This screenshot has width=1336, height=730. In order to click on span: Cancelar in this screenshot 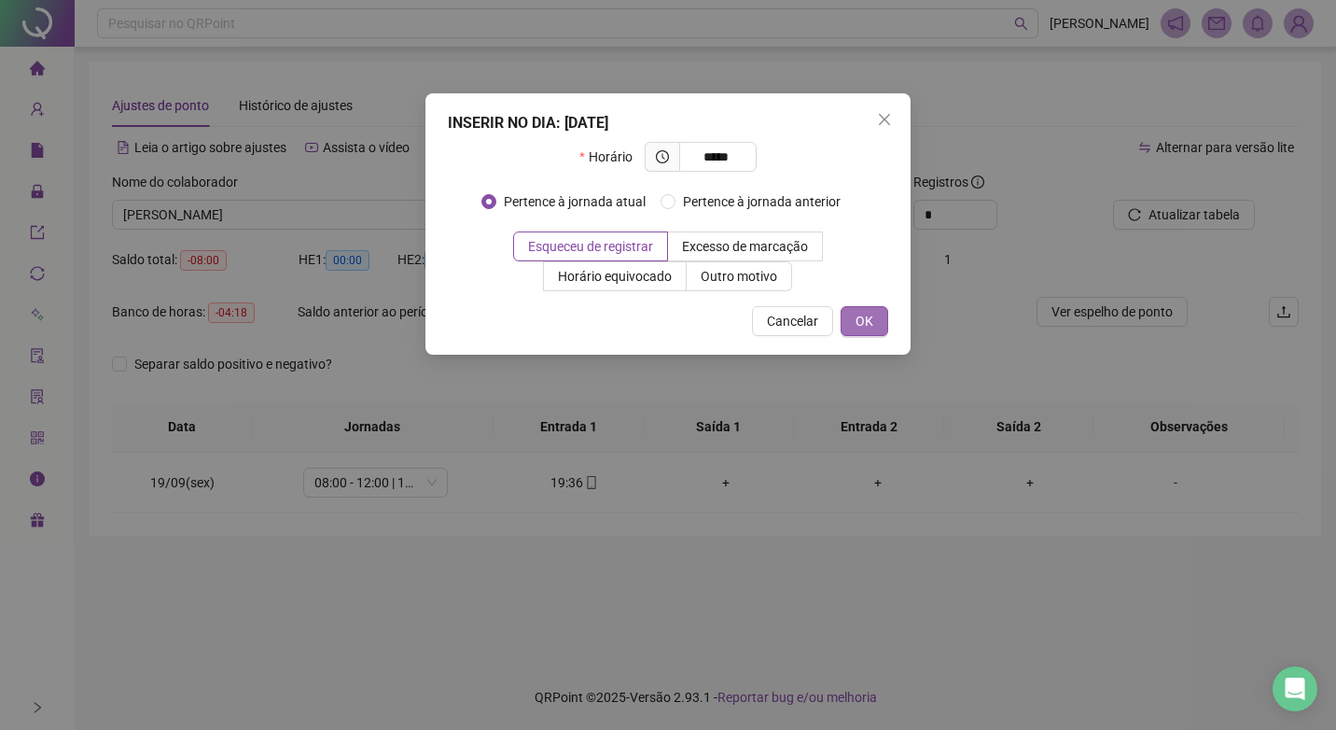, I will do `click(792, 321)`.